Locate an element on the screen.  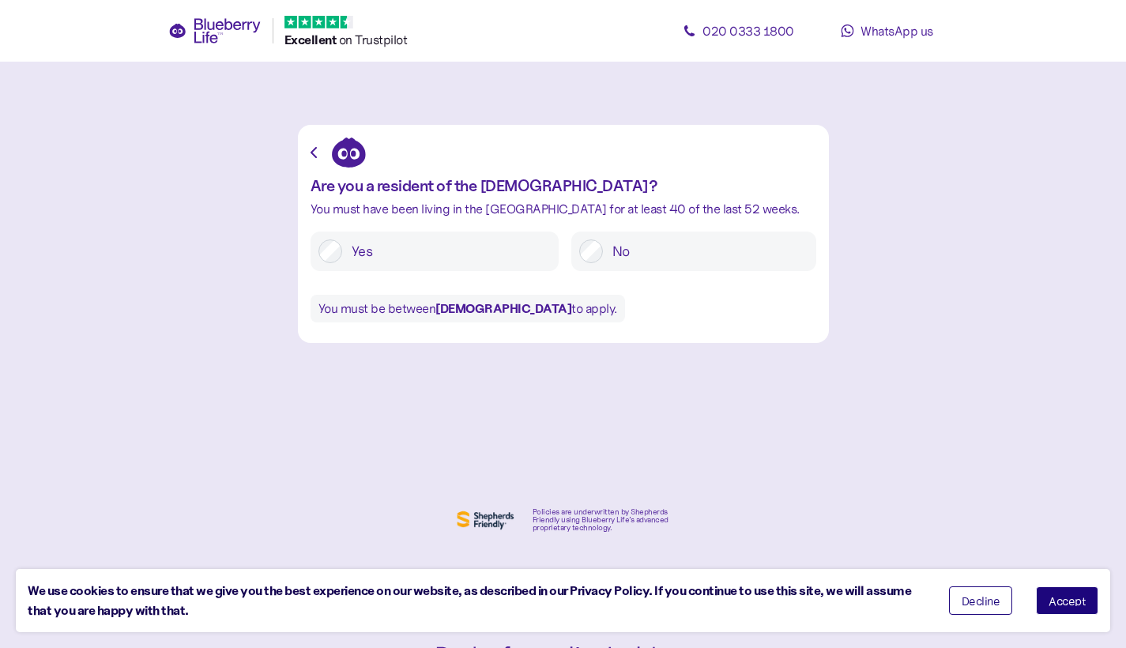
a: 020 0333 1800 is located at coordinates (739, 31).